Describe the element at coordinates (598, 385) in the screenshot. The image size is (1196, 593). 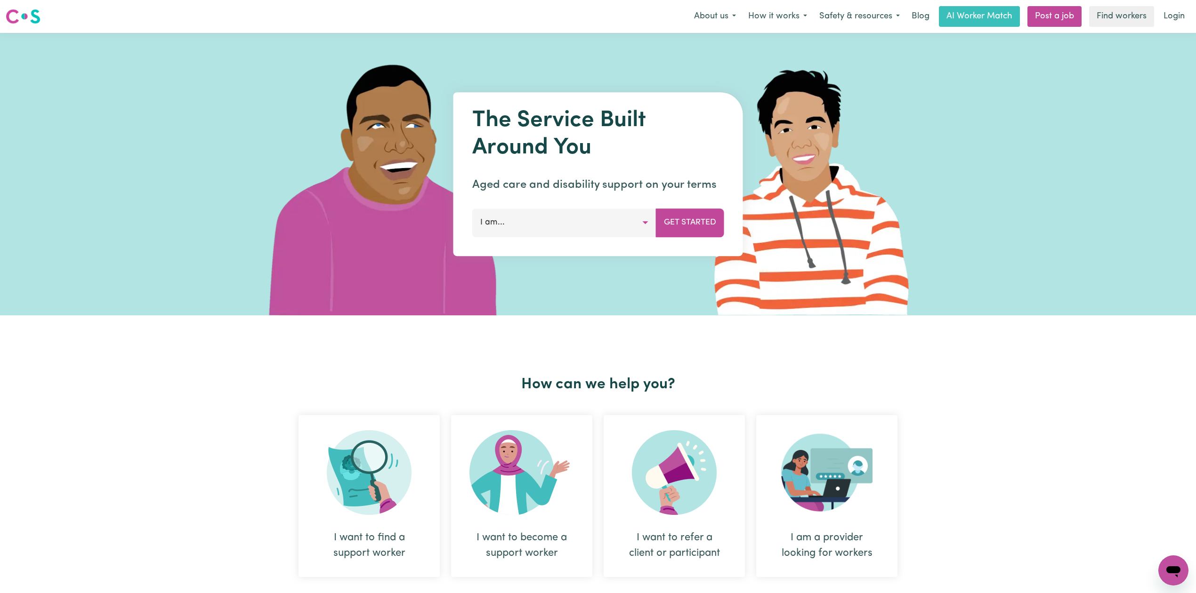
I see `h2: How can we help you?` at that location.